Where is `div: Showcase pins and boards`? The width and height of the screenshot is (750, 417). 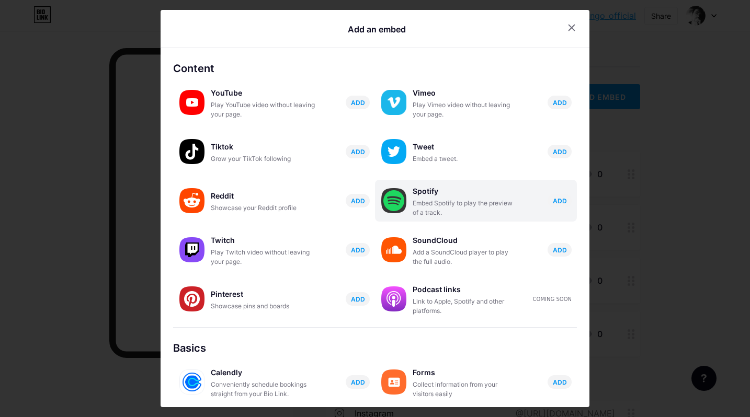 div: Showcase pins and boards is located at coordinates (263, 306).